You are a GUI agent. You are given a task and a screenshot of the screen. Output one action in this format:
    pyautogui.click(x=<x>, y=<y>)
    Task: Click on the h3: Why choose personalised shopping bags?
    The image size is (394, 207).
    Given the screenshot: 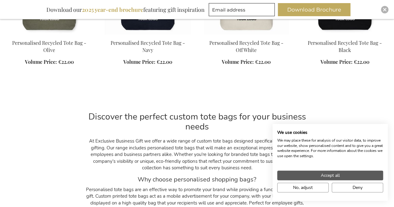 What is the action you would take?
    pyautogui.click(x=197, y=179)
    